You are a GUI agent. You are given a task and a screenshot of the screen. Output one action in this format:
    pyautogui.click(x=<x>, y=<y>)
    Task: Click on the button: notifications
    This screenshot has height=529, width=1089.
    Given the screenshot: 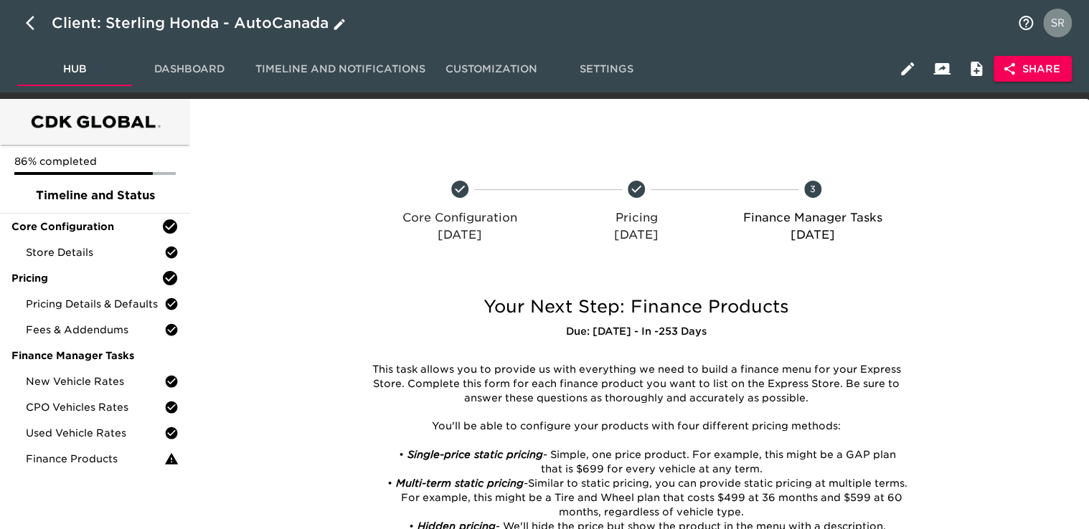 What is the action you would take?
    pyautogui.click(x=1026, y=23)
    